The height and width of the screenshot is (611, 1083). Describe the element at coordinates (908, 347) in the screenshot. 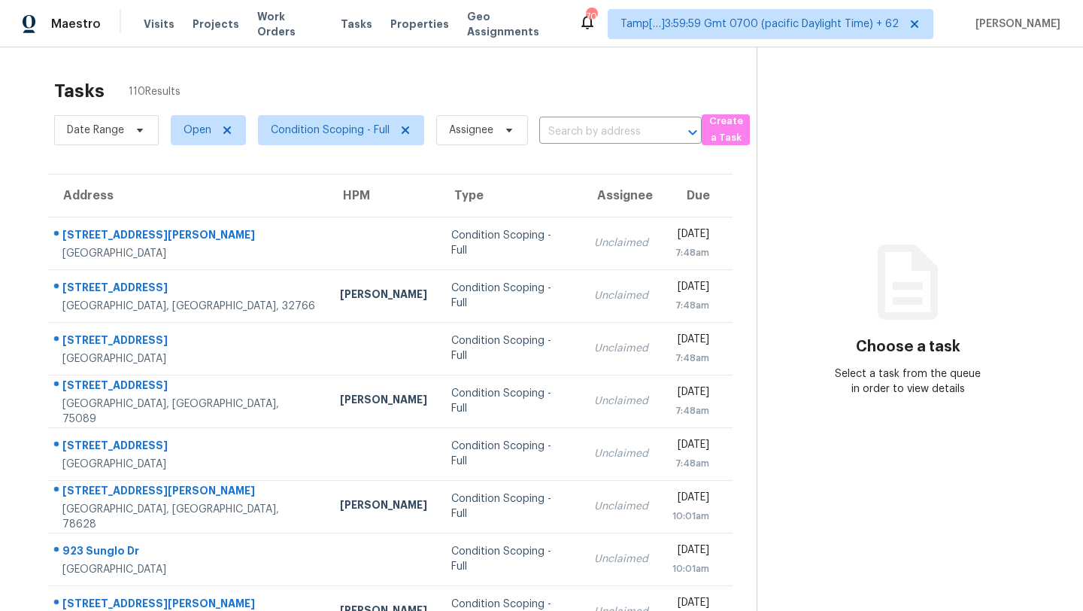

I see `h3: Choose a task` at that location.